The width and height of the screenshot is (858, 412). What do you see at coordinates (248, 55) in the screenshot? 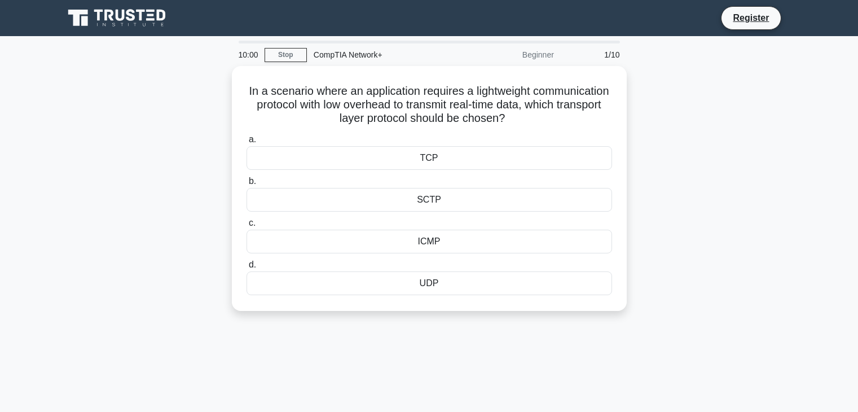
I see `div: 10:00` at bounding box center [248, 55].